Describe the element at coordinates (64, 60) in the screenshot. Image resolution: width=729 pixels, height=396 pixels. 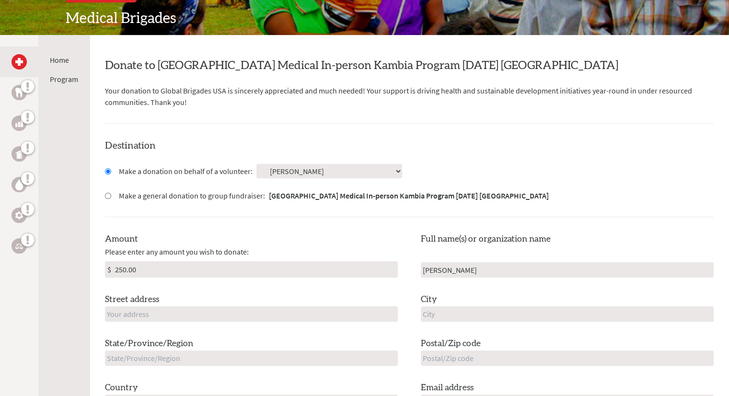
I see `li: Home` at that location.